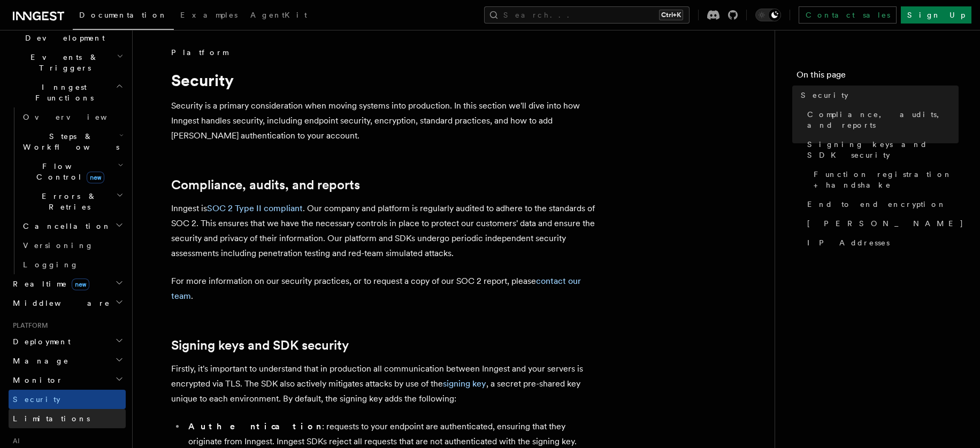 The image size is (980, 448). What do you see at coordinates (877, 77) in the screenshot?
I see `h4: On this page` at bounding box center [877, 77].